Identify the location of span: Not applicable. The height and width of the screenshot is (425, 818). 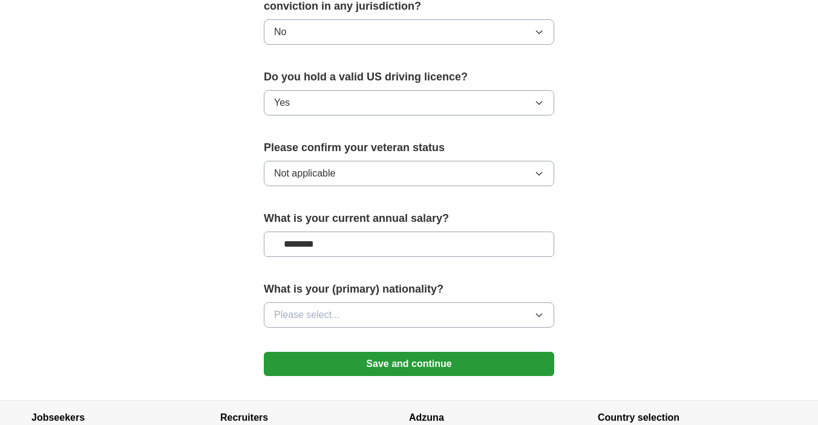
(304, 174).